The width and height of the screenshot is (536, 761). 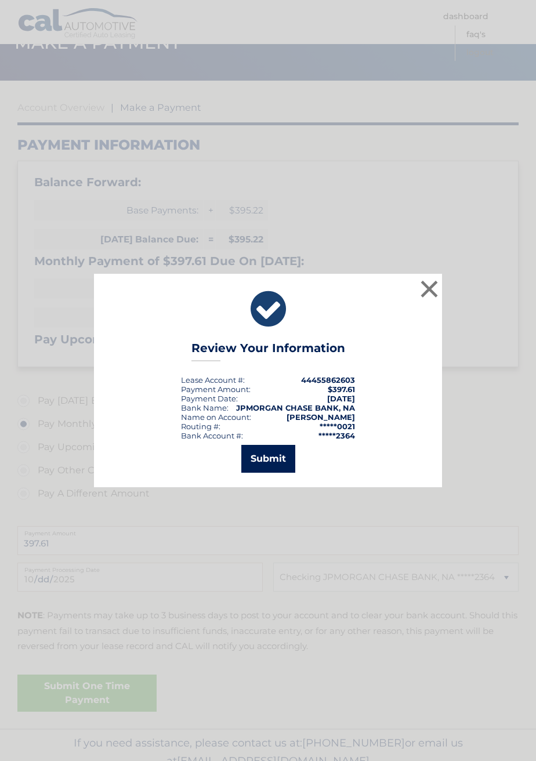 I want to click on div: Lease Account #:, so click(x=213, y=380).